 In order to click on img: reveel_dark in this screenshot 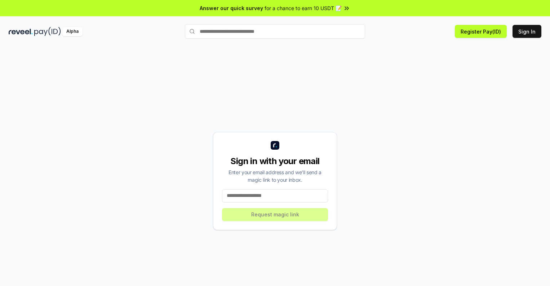, I will do `click(21, 31)`.